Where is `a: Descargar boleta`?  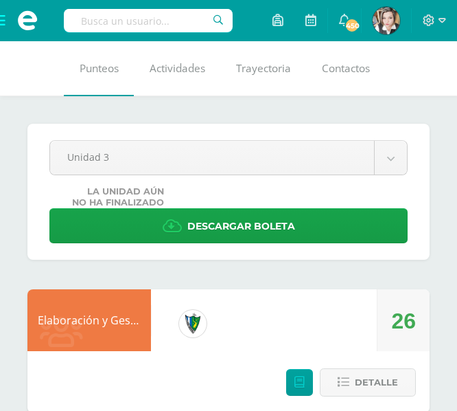
a: Descargar boleta is located at coordinates (229, 225).